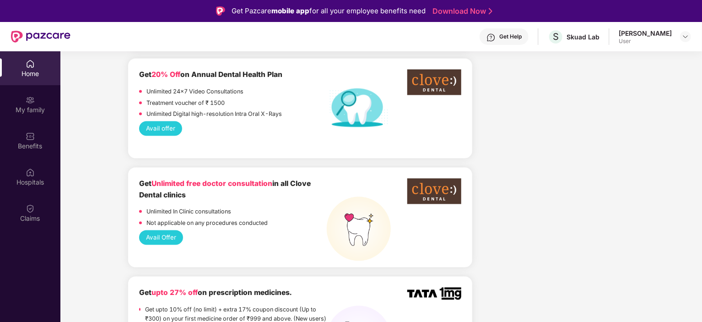 The width and height of the screenshot is (702, 322). What do you see at coordinates (329, 11) in the screenshot?
I see `div: Get Pazcare for all your employee benefits need` at bounding box center [329, 11].